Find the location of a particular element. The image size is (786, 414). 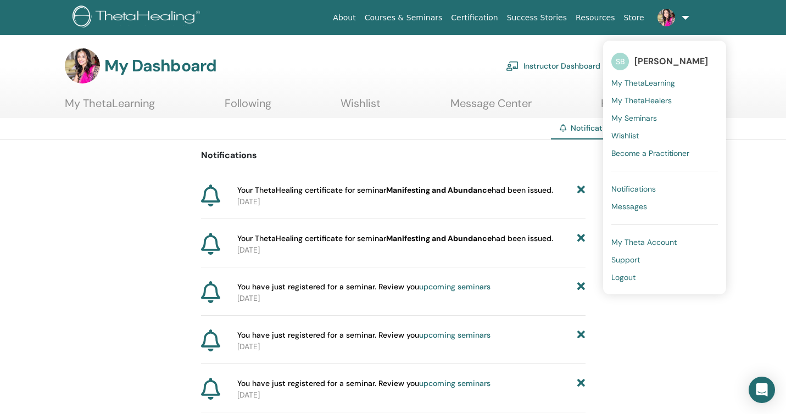

a: Support is located at coordinates (665, 260).